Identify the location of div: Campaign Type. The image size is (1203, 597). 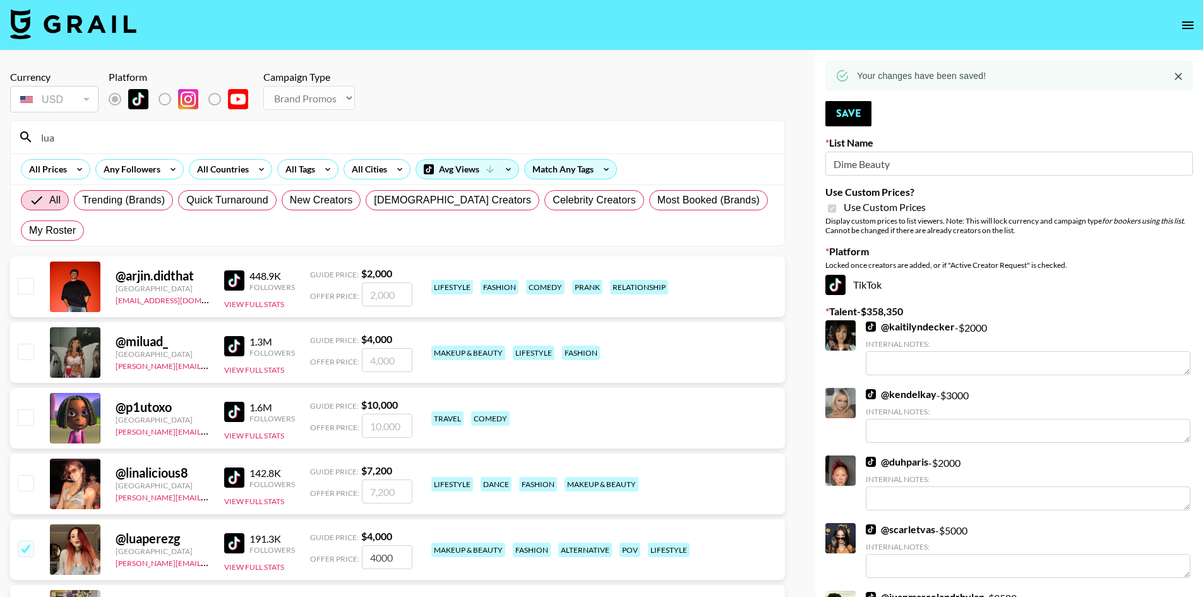
(309, 77).